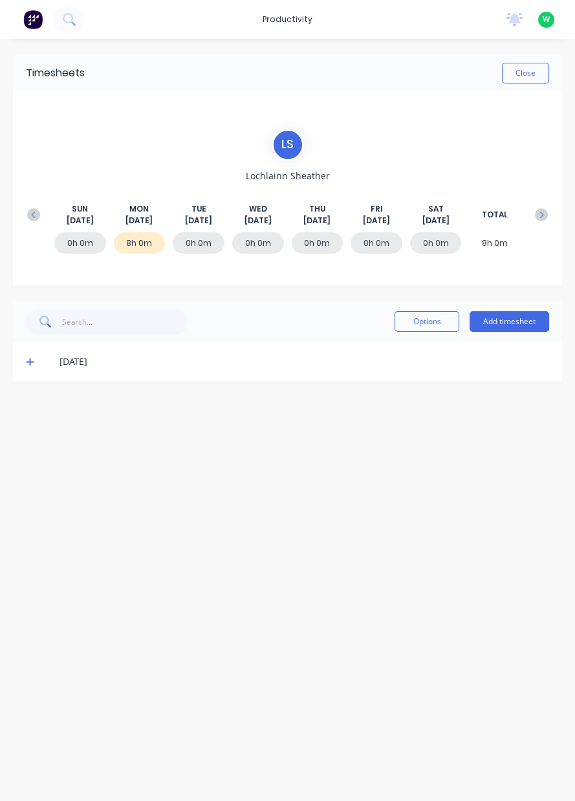 The image size is (575, 801). What do you see at coordinates (288, 175) in the screenshot?
I see `span: Lochlainn Sheather` at bounding box center [288, 175].